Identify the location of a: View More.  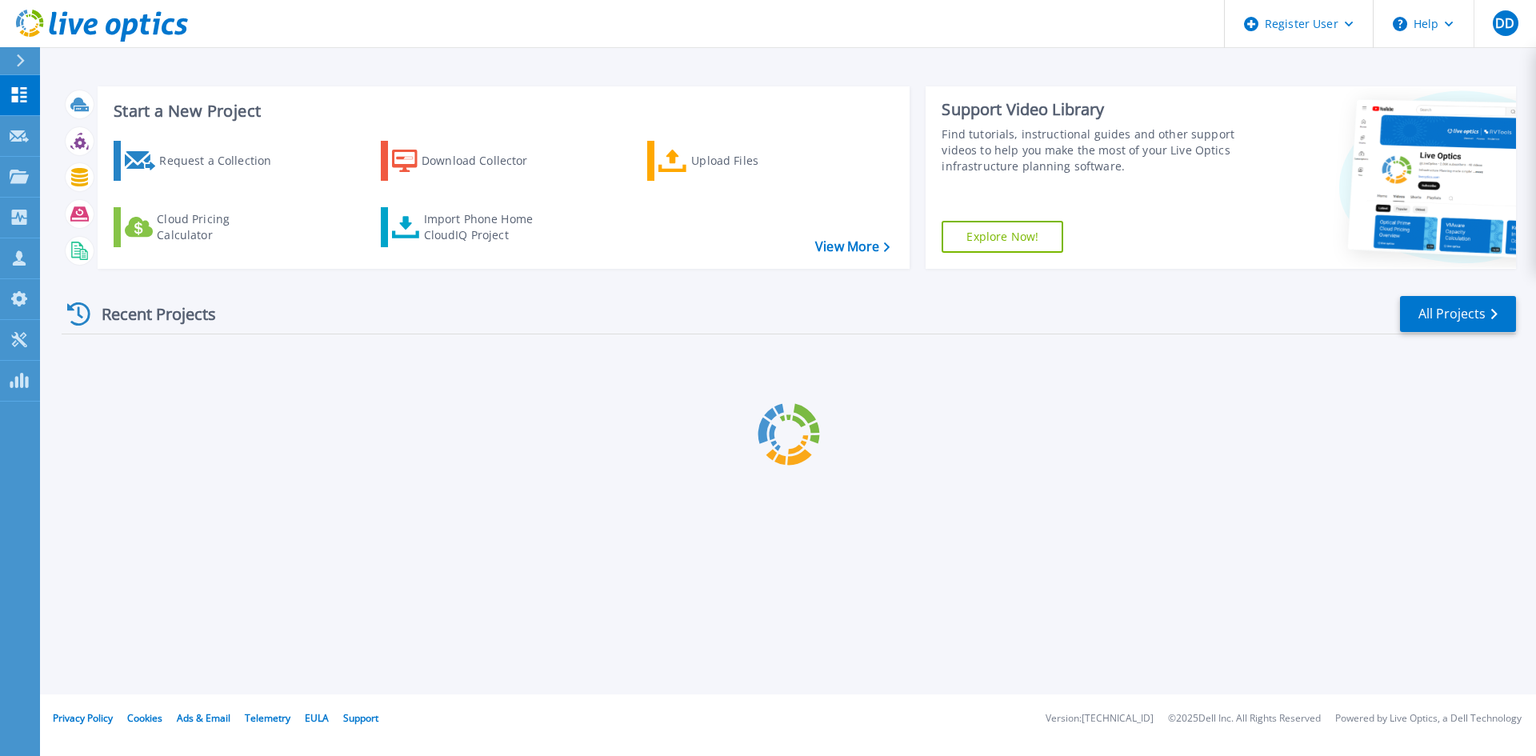
(852, 246).